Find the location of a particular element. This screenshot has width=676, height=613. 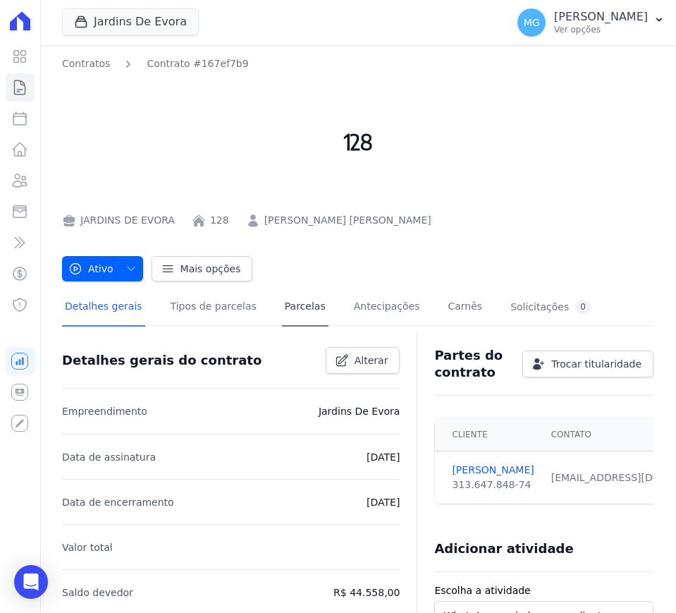

label: Escolha a atividade is located at coordinates (544, 590).